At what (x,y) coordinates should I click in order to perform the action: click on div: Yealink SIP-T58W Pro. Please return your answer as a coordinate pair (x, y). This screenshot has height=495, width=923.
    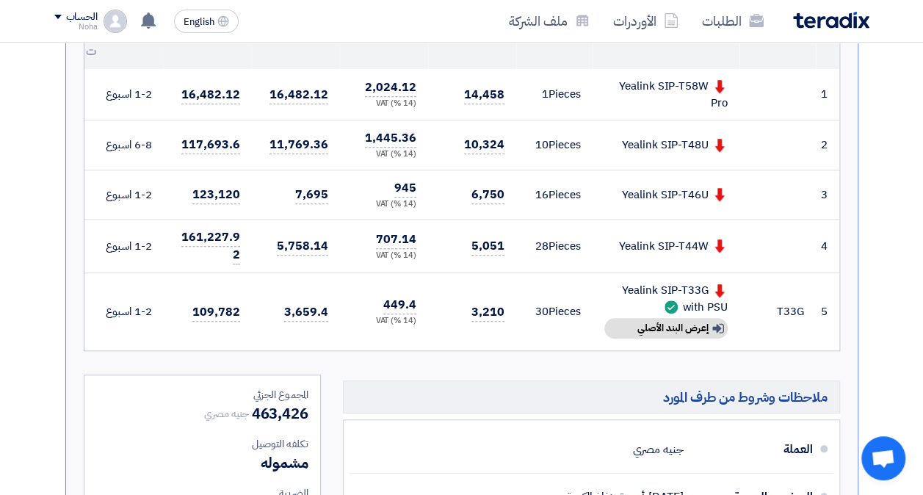
    Looking at the image, I should click on (666, 94).